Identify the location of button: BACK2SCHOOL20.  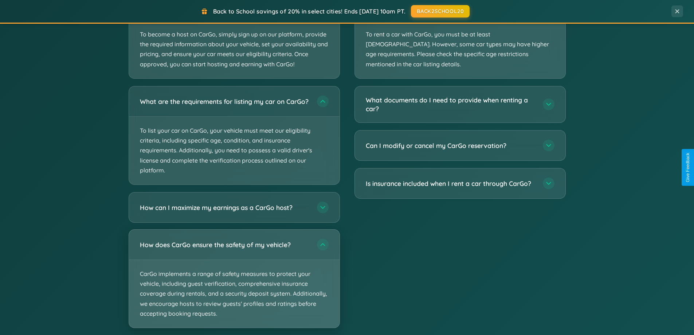
(440, 11).